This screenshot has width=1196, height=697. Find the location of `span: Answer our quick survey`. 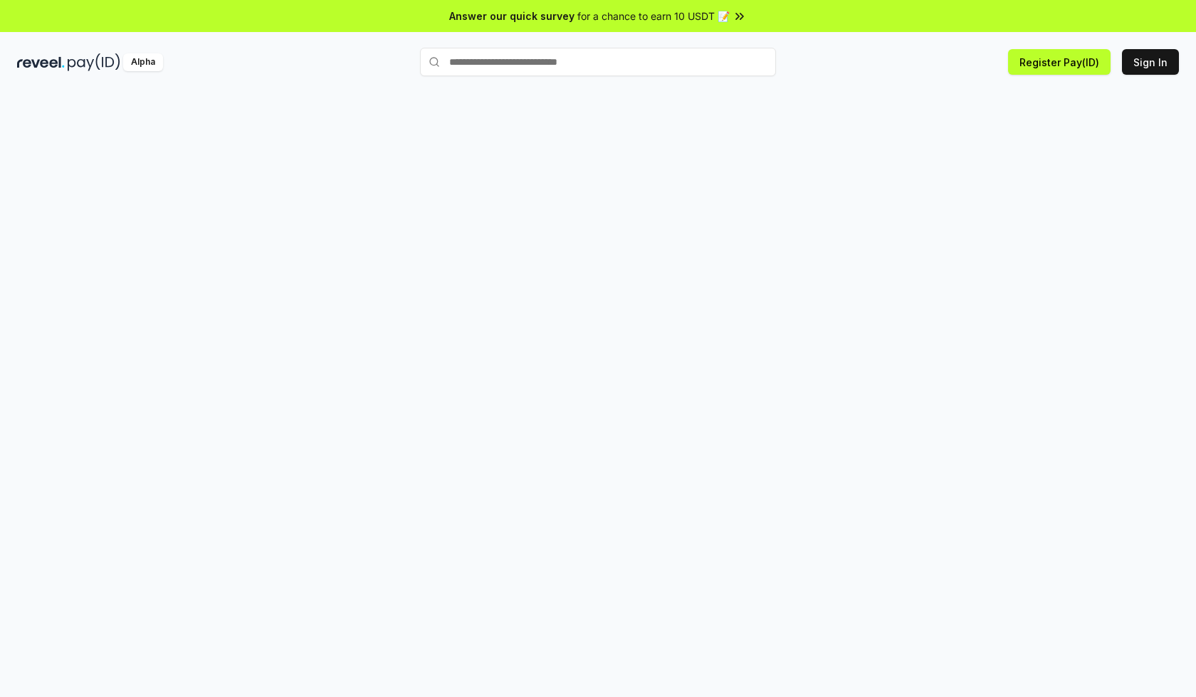

span: Answer our quick survey is located at coordinates (512, 16).